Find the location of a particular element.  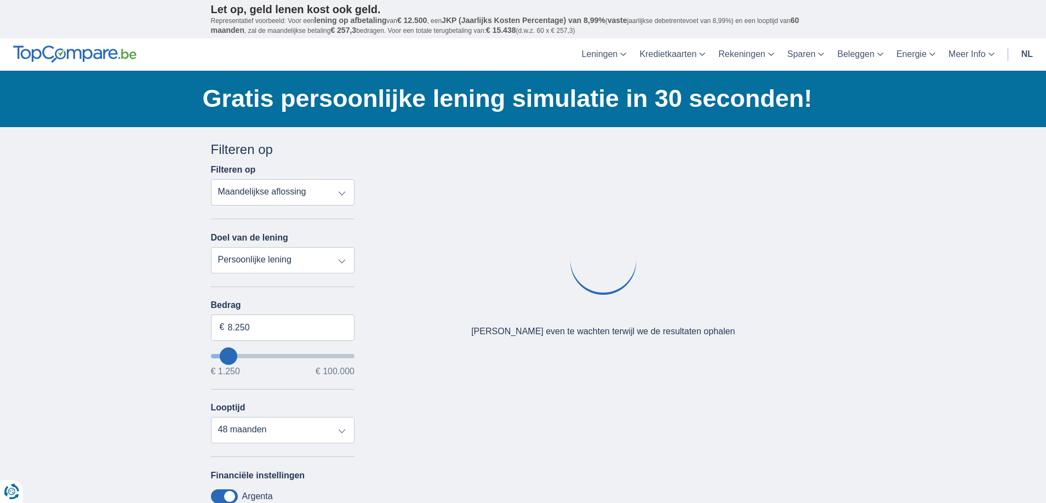

span: € 1.250 is located at coordinates (225, 371).